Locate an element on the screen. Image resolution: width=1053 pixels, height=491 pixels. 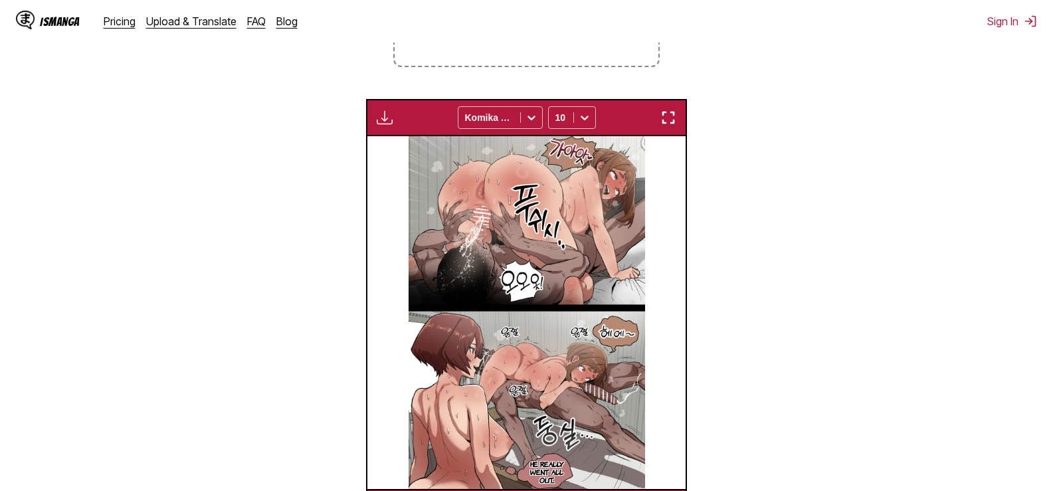
div: IsManga is located at coordinates (60, 21).